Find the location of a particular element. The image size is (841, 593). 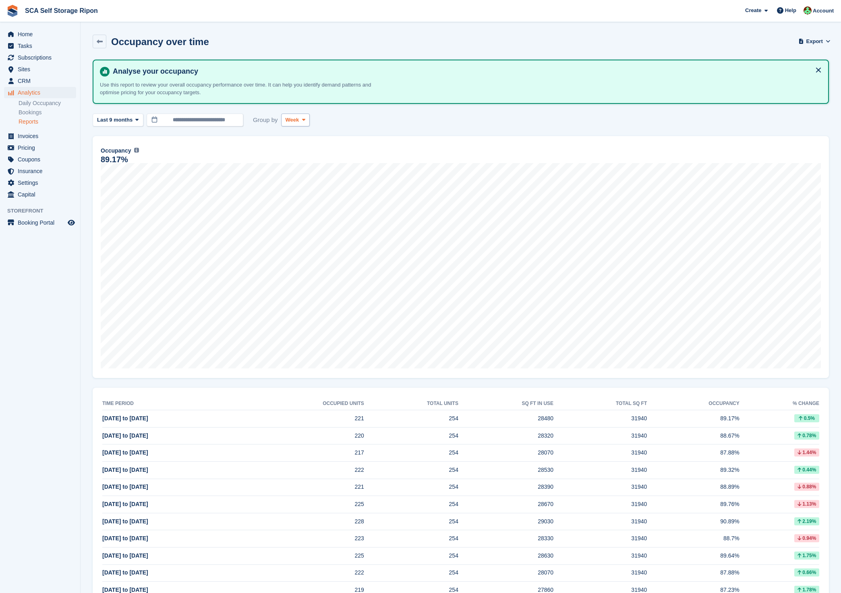

div: 2.19% is located at coordinates (806, 521).